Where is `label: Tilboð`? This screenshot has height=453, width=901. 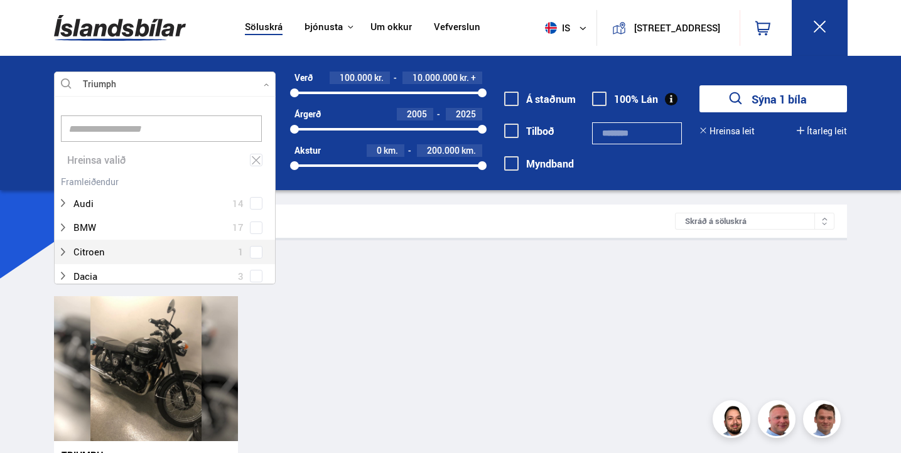
label: Tilboð is located at coordinates (529, 131).